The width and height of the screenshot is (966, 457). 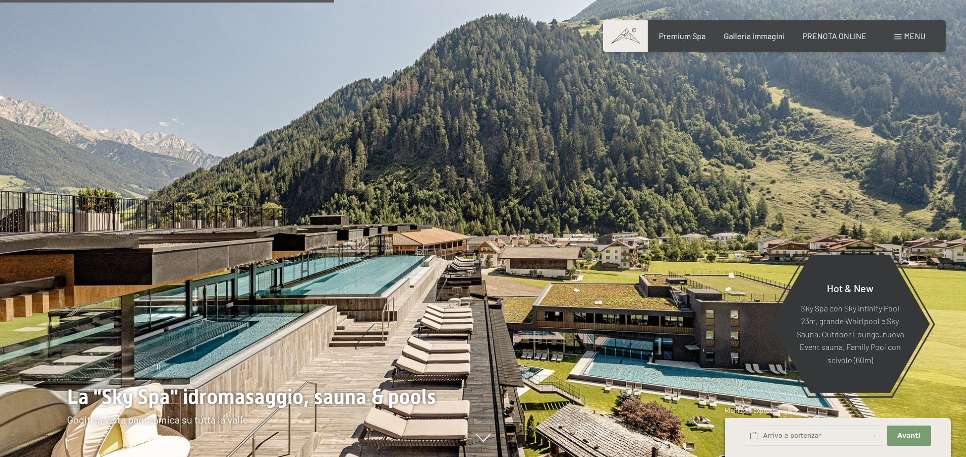 I want to click on span: Hot & New, so click(x=850, y=288).